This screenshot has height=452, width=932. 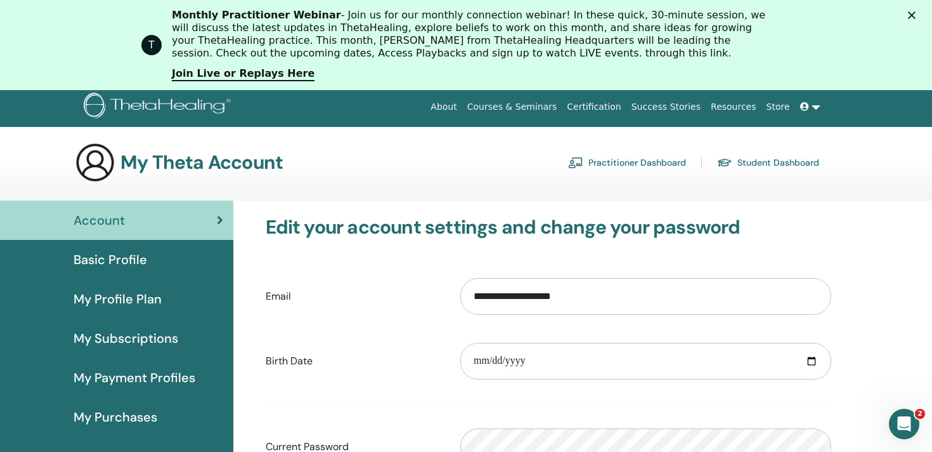 What do you see at coordinates (549, 227) in the screenshot?
I see `h3: Edit your account settings and change your password` at bounding box center [549, 227].